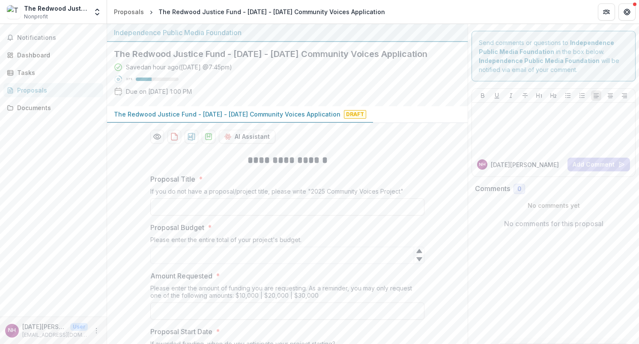 This screenshot has height=344, width=639. I want to click on a: Dashboard, so click(53, 55).